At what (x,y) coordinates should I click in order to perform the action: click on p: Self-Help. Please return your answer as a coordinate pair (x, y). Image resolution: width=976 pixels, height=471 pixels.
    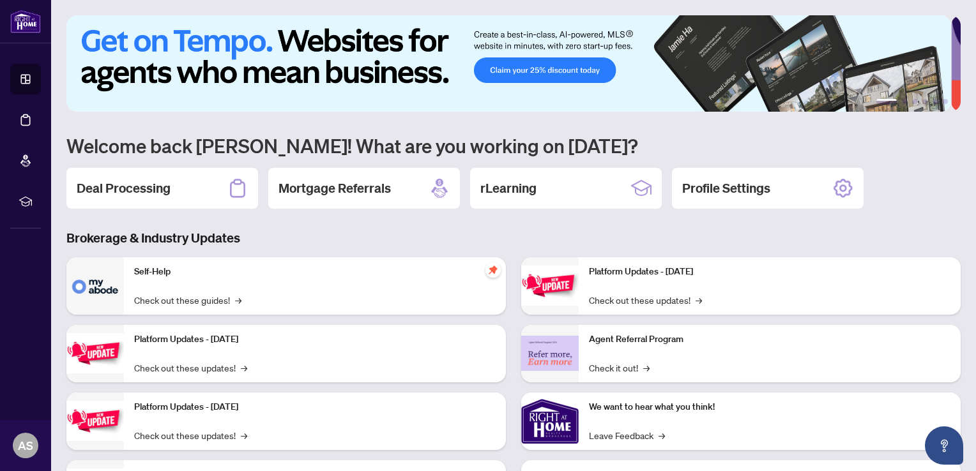
    Looking at the image, I should click on (315, 272).